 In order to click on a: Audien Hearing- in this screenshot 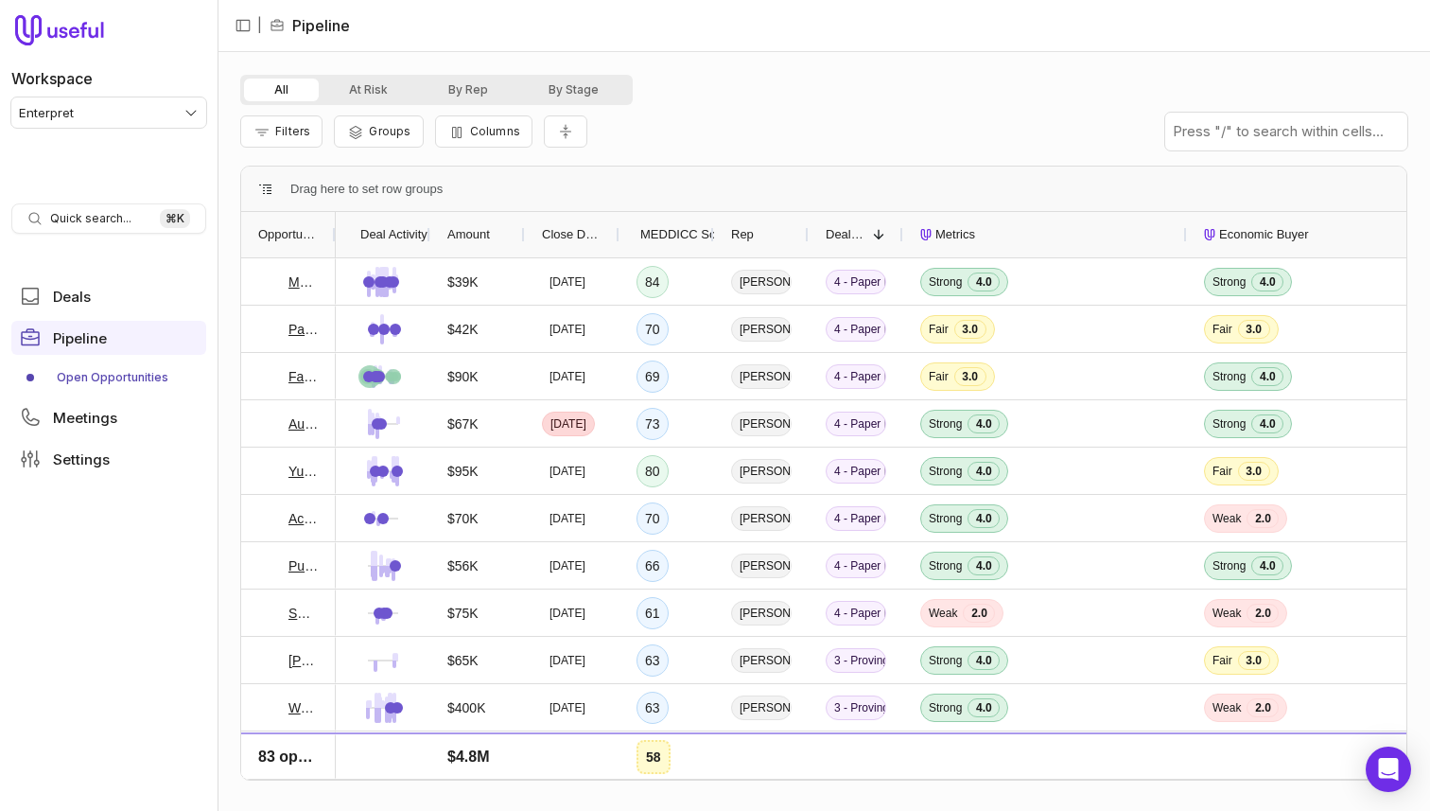, I will do `click(304, 424)`.